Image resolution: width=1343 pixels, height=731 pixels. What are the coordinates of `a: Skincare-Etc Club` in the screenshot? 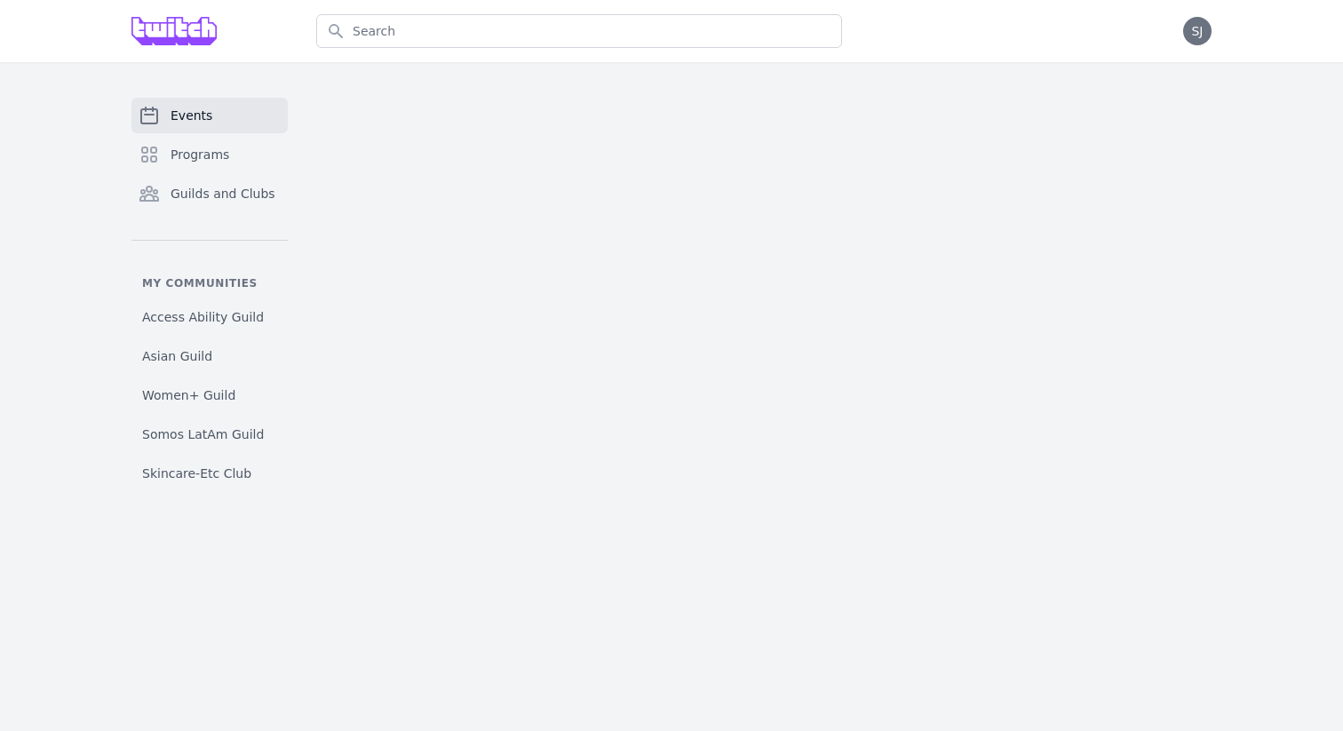 It's located at (210, 473).